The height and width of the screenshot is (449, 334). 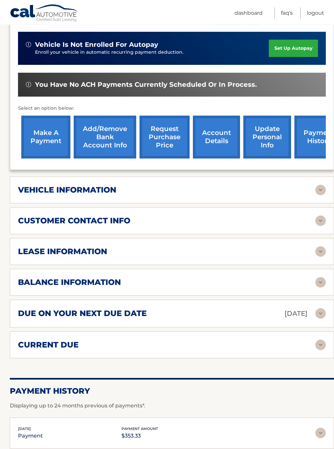 What do you see at coordinates (216, 137) in the screenshot?
I see `a: account details` at bounding box center [216, 137].